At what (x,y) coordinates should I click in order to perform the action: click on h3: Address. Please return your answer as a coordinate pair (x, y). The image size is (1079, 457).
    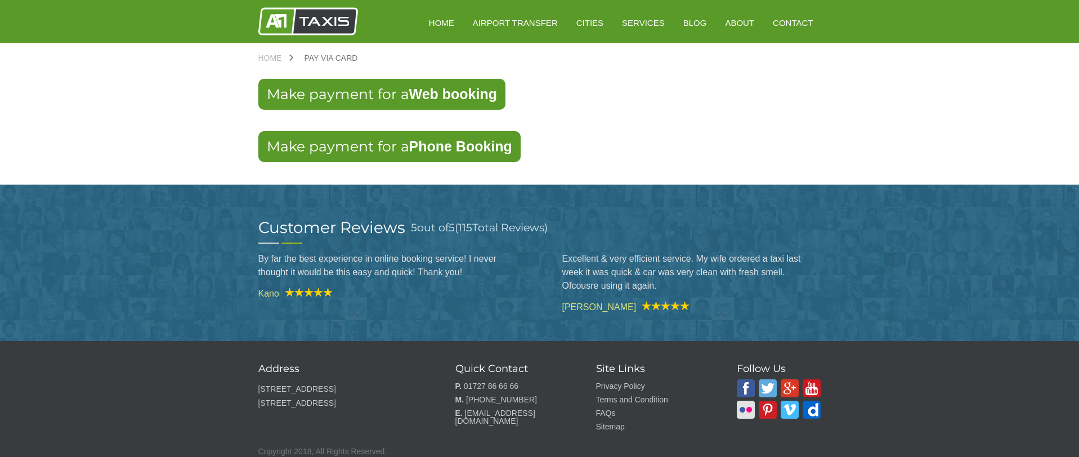
    Looking at the image, I should click on (343, 369).